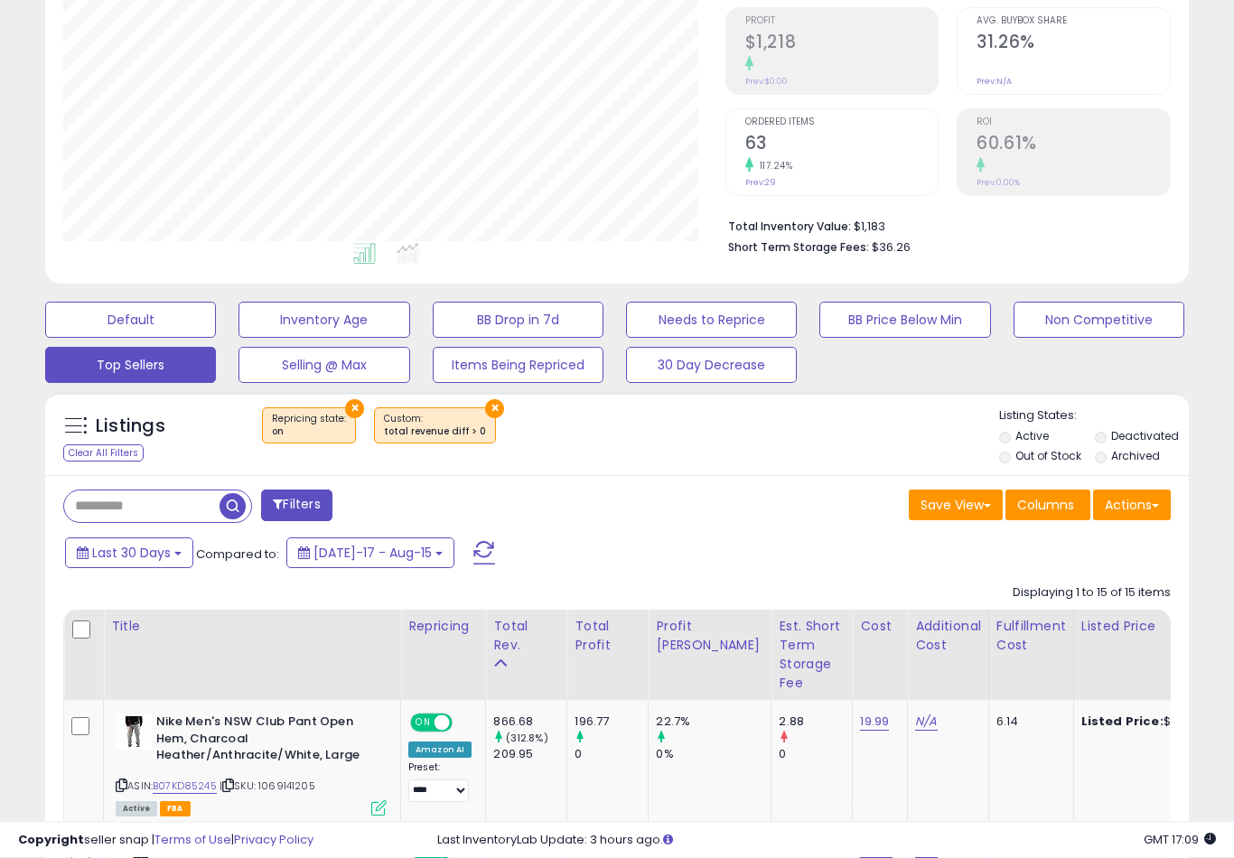  I want to click on a: 19.99, so click(874, 723).